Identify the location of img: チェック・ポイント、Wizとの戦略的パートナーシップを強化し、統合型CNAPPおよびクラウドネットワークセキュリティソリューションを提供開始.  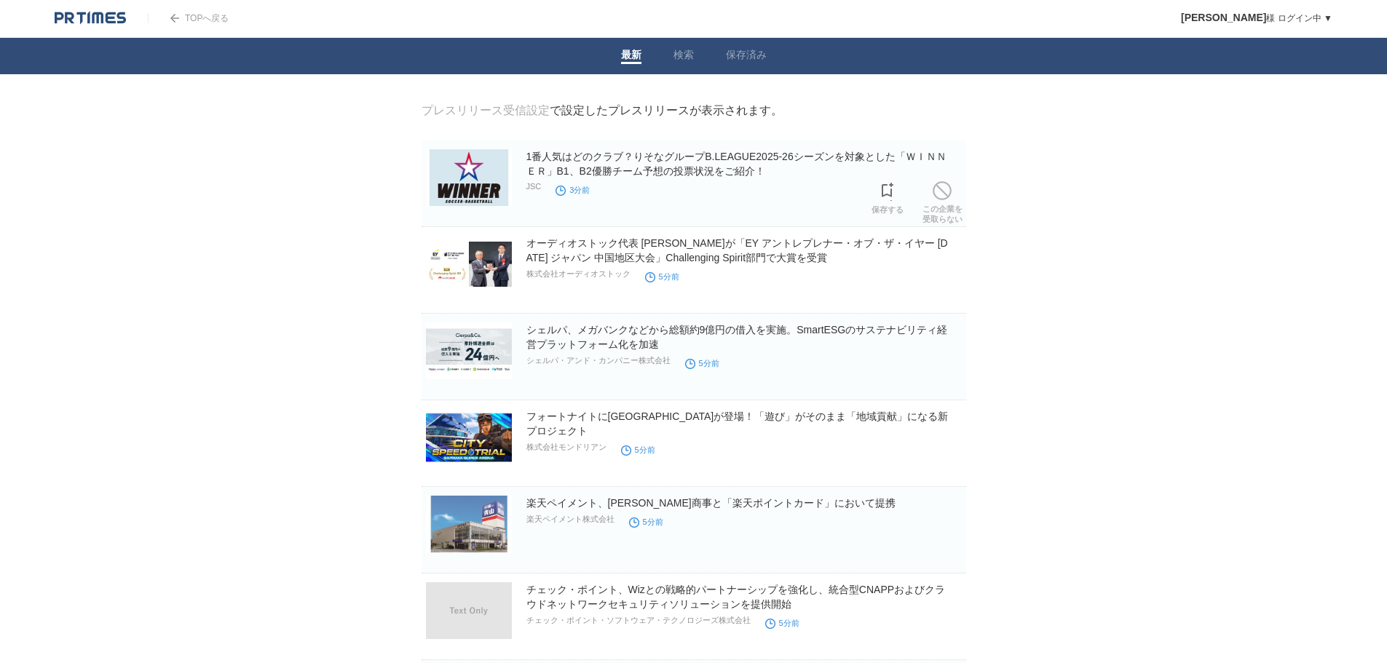
(469, 611).